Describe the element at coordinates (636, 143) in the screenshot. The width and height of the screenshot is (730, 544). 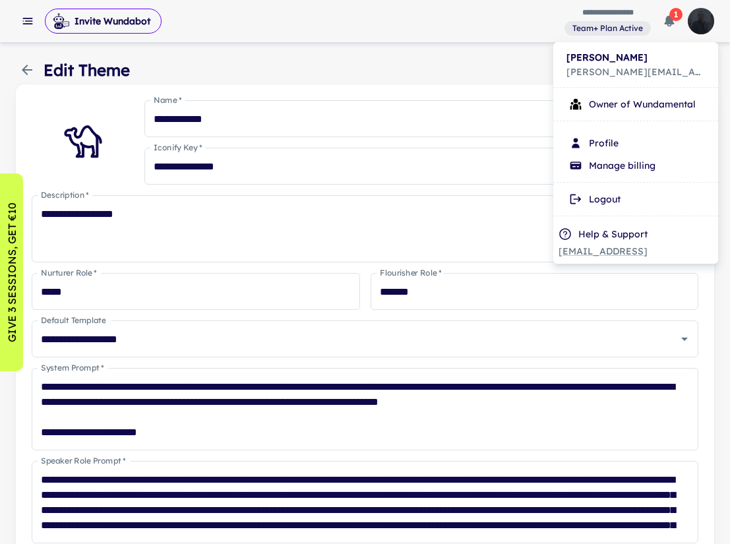
I see `li: Profile` at that location.